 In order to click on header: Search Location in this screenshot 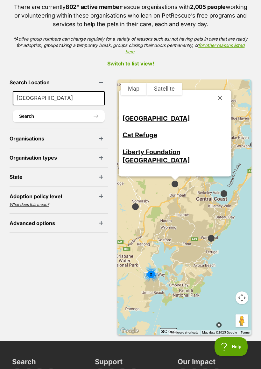, I will do `click(59, 82)`.